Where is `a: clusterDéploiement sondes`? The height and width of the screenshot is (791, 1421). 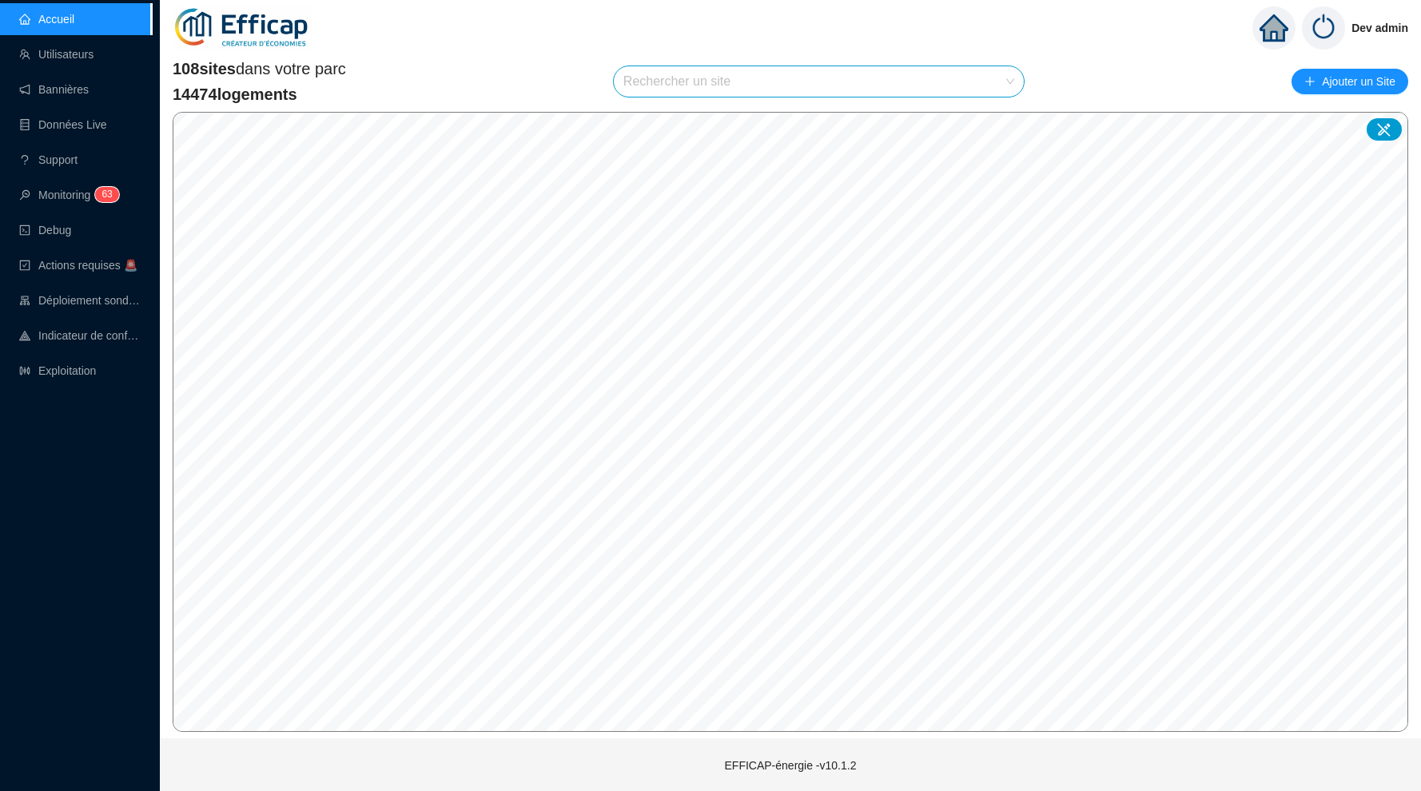 a: clusterDéploiement sondes is located at coordinates (80, 301).